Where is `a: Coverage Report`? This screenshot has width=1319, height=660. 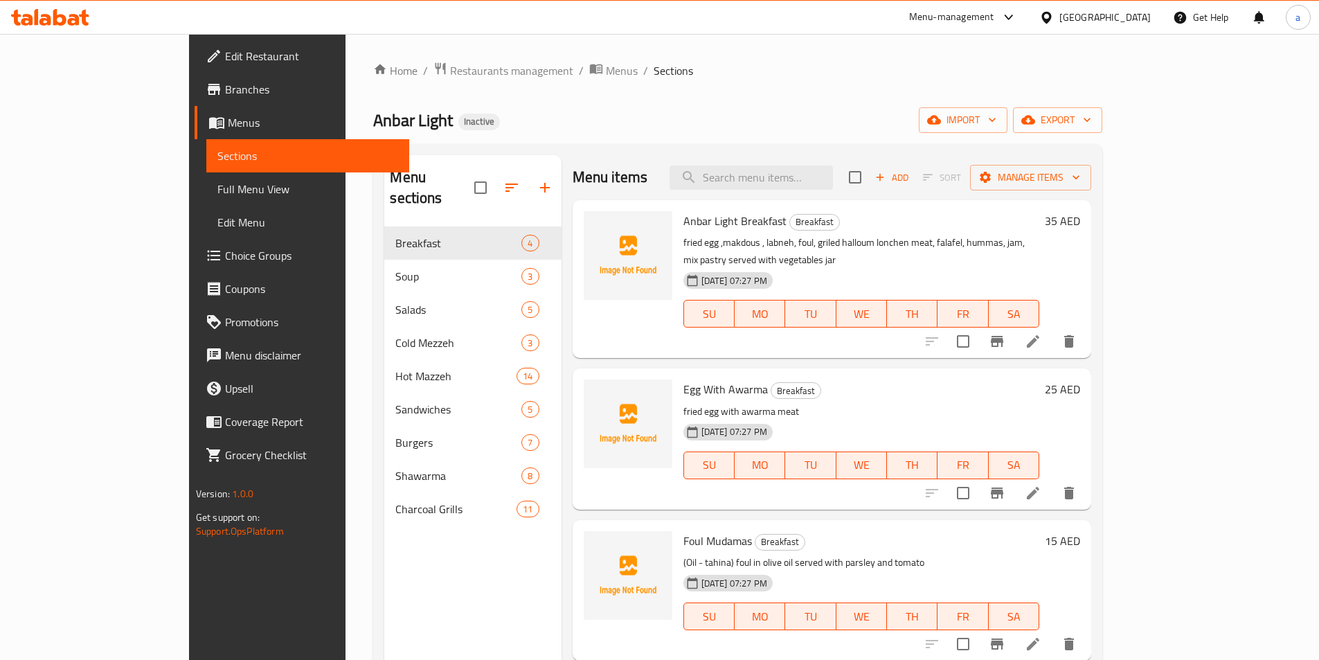 a: Coverage Report is located at coordinates (302, 422).